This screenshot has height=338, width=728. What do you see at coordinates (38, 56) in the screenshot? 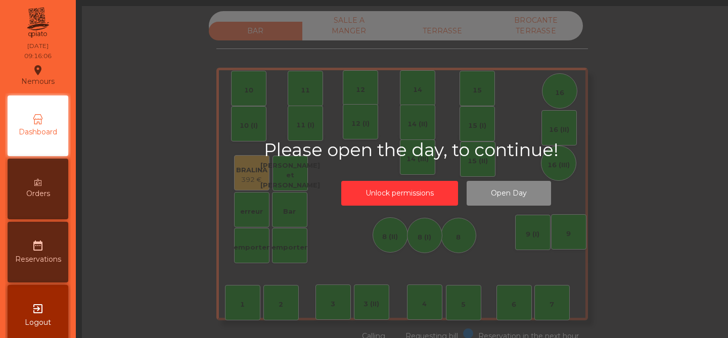
I see `div: 09:16:06` at bounding box center [38, 56].